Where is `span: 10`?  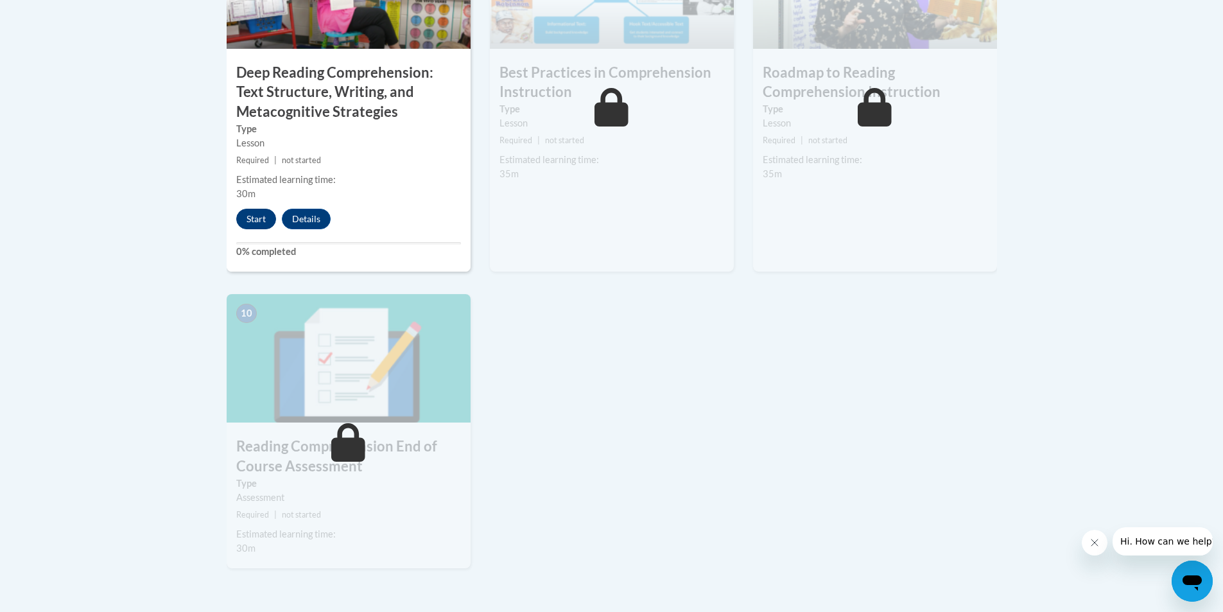
span: 10 is located at coordinates (246, 313).